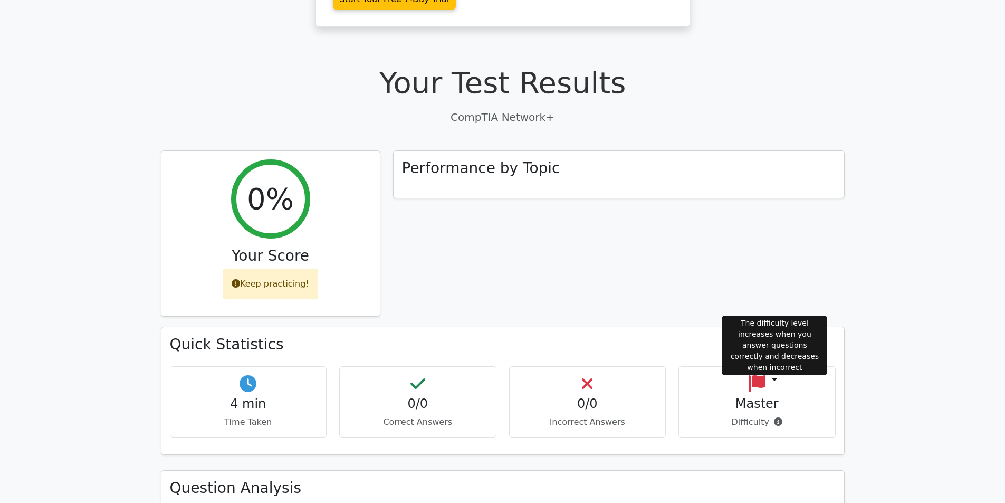 The height and width of the screenshot is (503, 1005). I want to click on p: Correct Answers, so click(418, 422).